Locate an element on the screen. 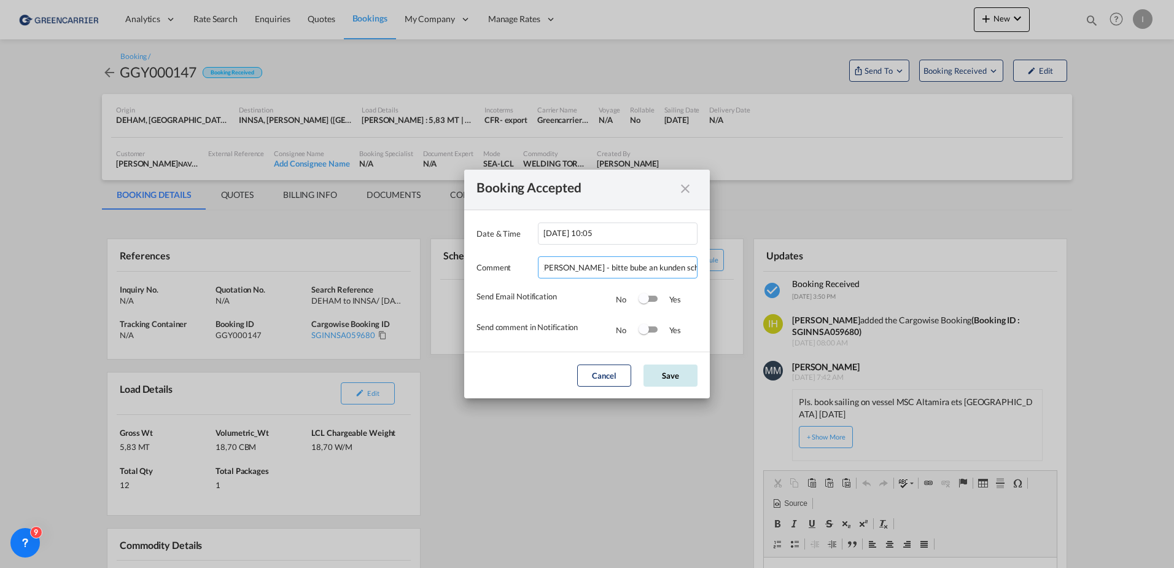 This screenshot has width=1174, height=568. div: Booking Accepted is located at coordinates (576, 189).